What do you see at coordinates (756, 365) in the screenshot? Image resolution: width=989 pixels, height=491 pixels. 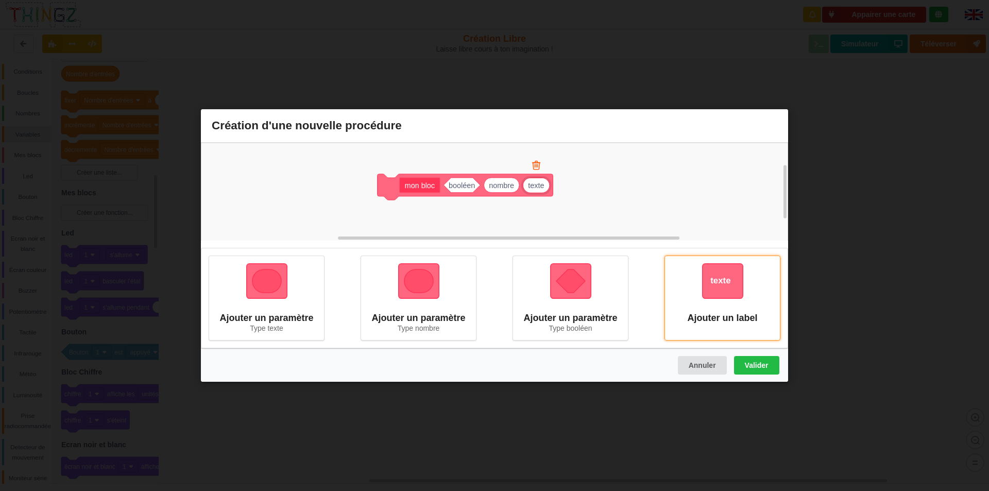 I see `button: Valider` at bounding box center [756, 365].